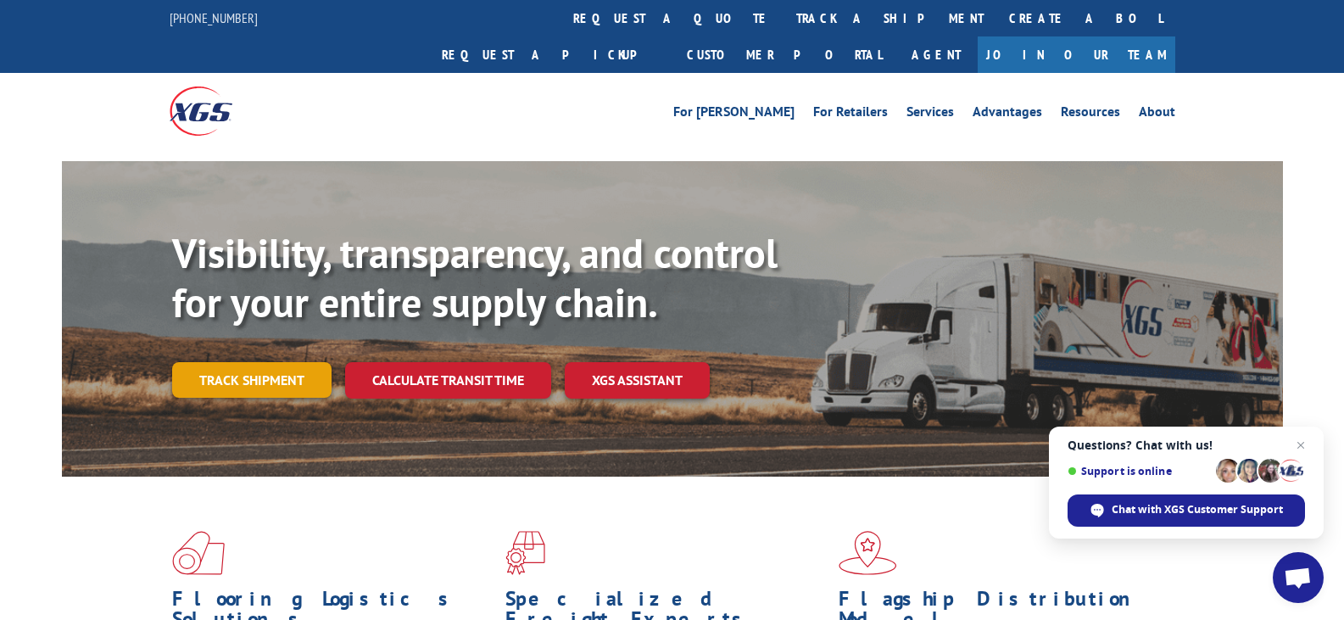  I want to click on a: Request a pickup, so click(551, 54).